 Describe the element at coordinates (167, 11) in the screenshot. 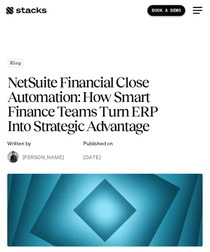

I see `a: BOOK A DEMO` at that location.